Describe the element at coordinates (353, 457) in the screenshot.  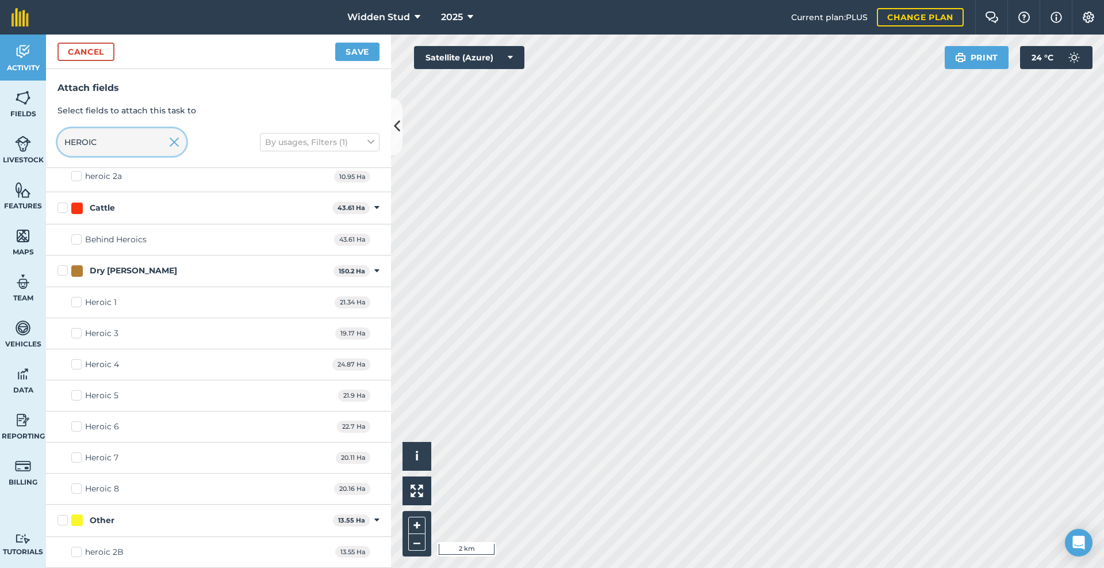
I see `span: 20.11 Ha` at that location.